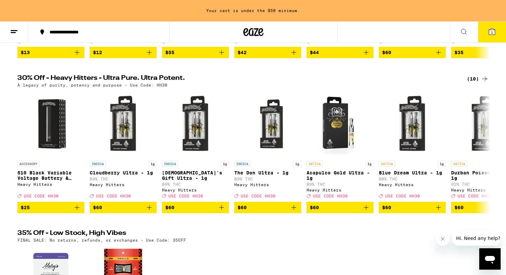  I want to click on img: Heavy Hitters - 510 Black Variable Voltage Battery & Charger, so click(51, 124).